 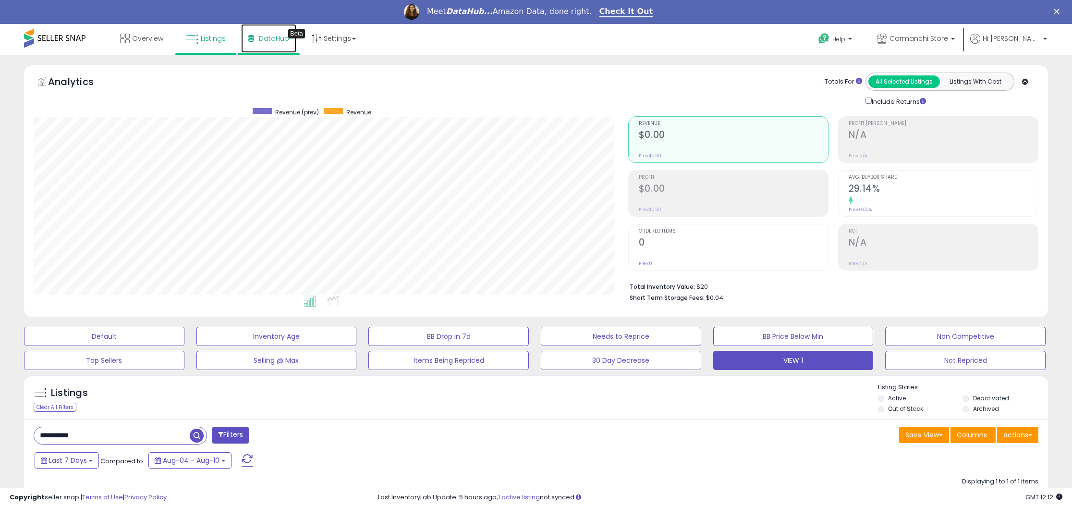 I want to click on button: All Selected Listings, so click(x=904, y=82).